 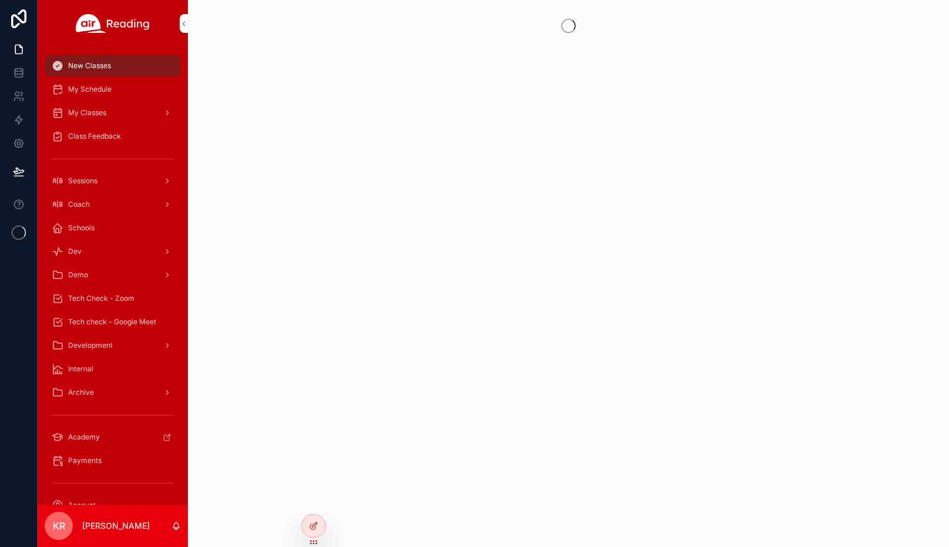 What do you see at coordinates (82, 505) in the screenshot?
I see `span: Account` at bounding box center [82, 505].